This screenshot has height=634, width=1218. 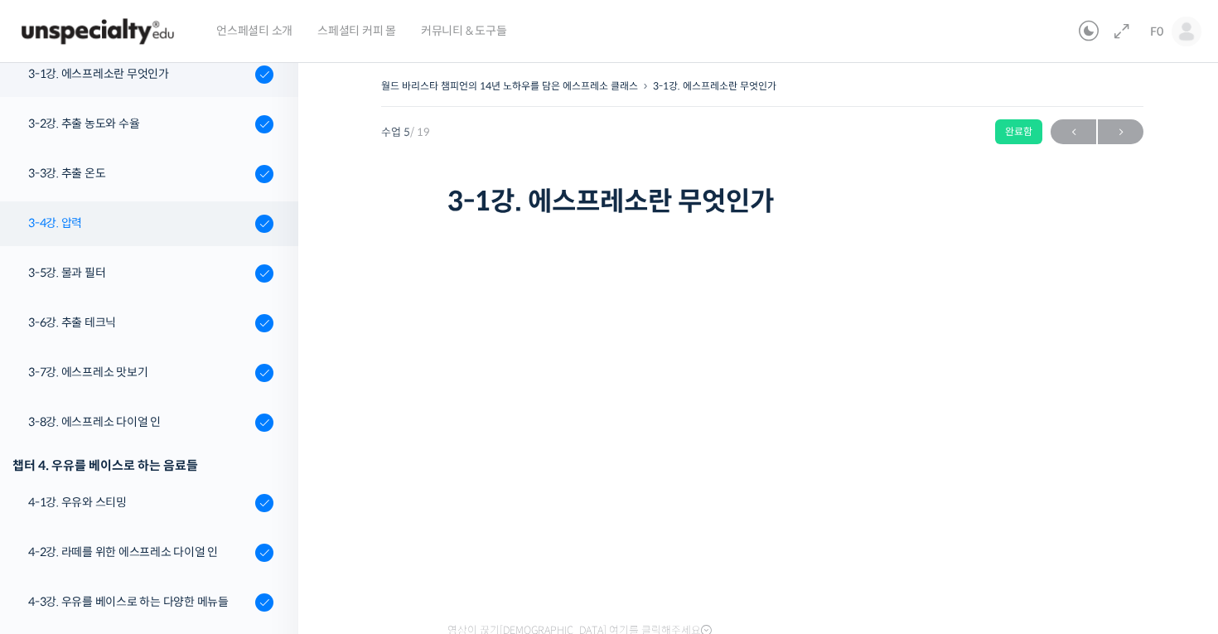 I want to click on div: 3-7강. 에스프레소 맛보기, so click(x=139, y=372).